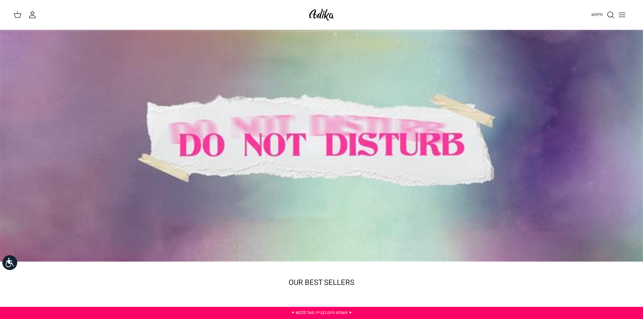  I want to click on span: OUR BEST SELLERS, so click(321, 282).